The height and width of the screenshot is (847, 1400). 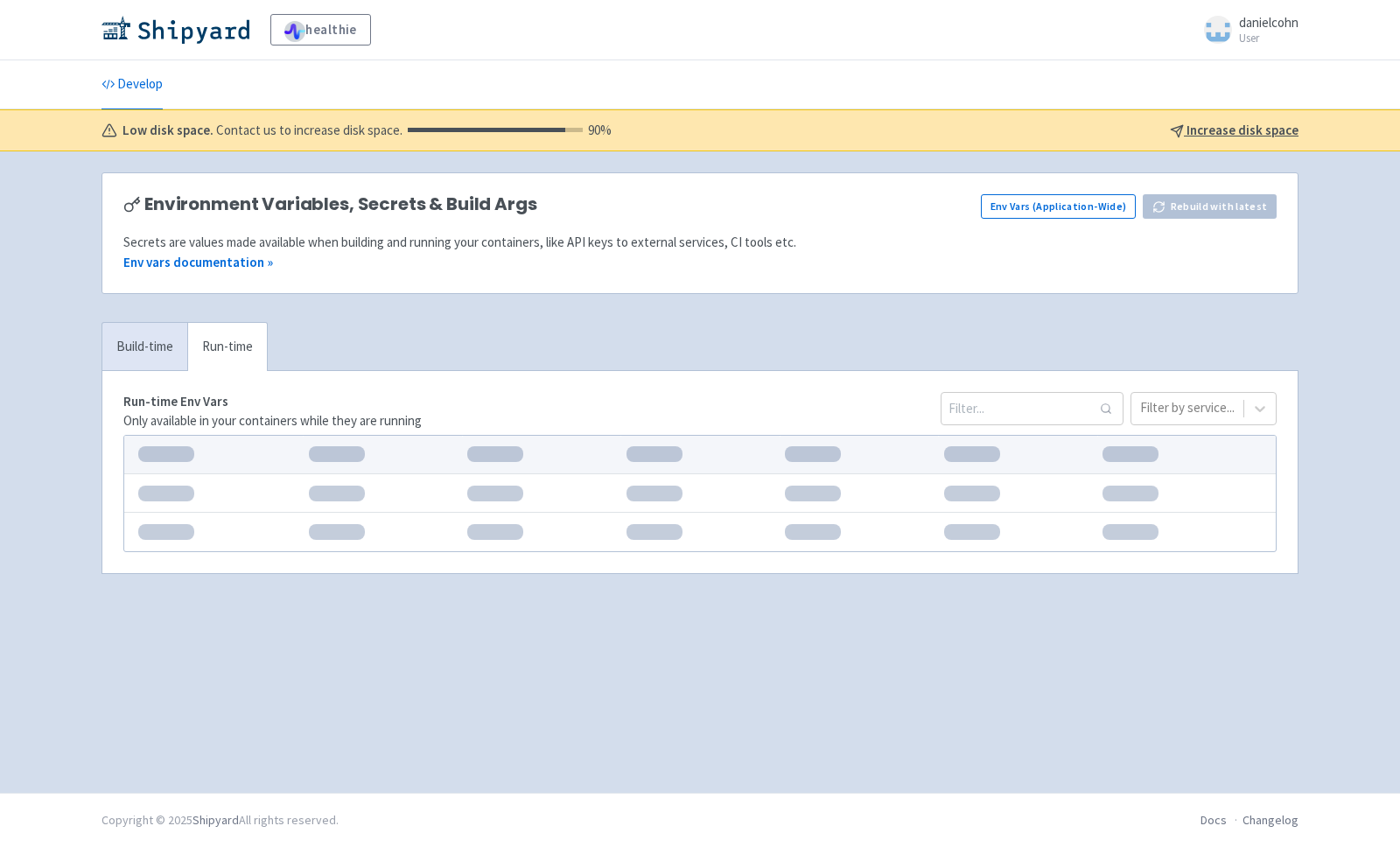 What do you see at coordinates (509, 130) in the screenshot?
I see `div: 90 %` at bounding box center [509, 130].